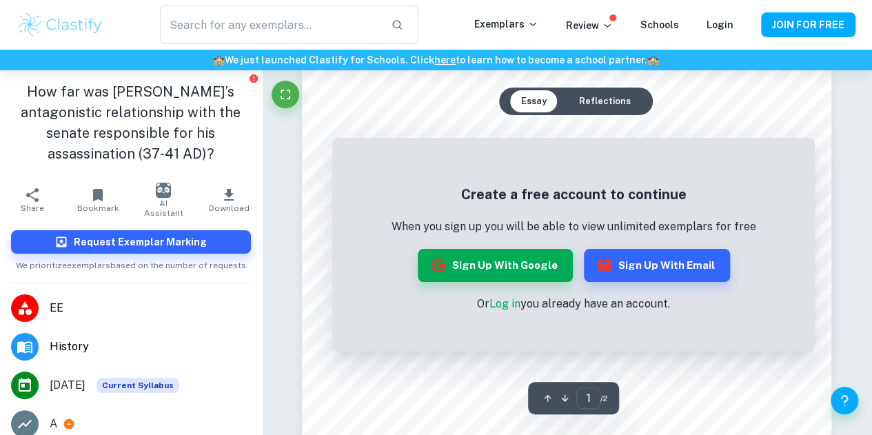 This screenshot has height=435, width=872. What do you see at coordinates (140, 242) in the screenshot?
I see `h6: Request Exemplar Marking` at bounding box center [140, 242].